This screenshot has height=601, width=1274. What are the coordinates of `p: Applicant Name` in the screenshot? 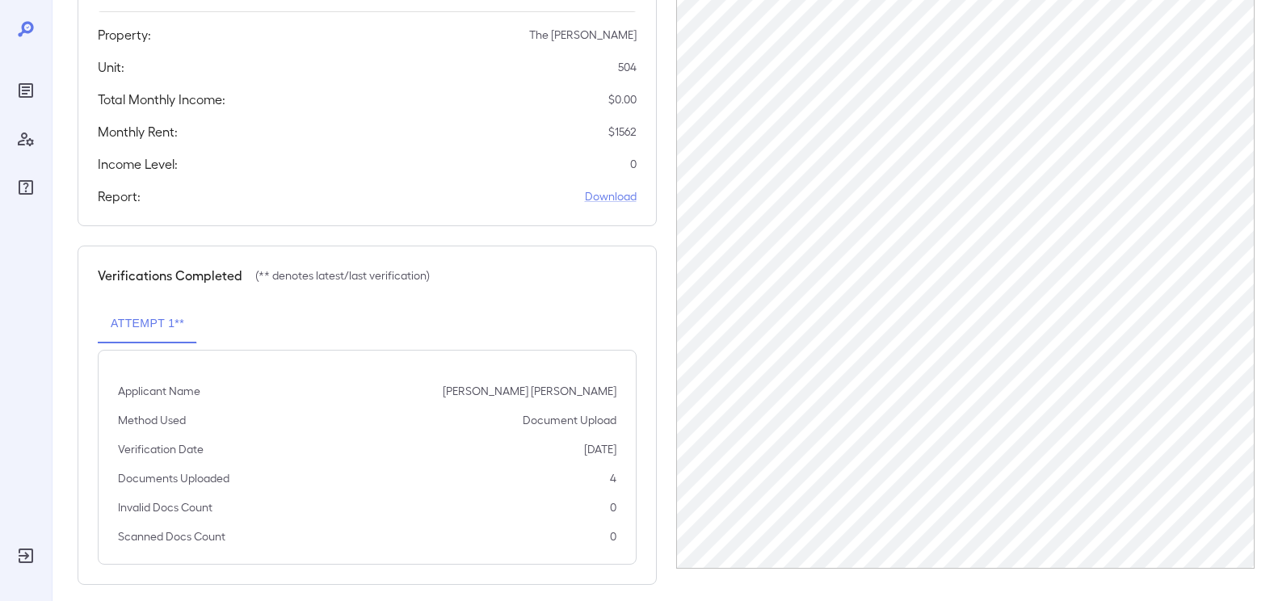 It's located at (159, 391).